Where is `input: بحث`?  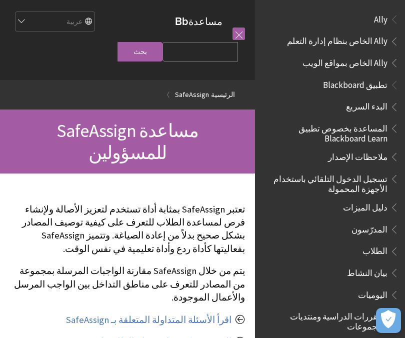
input: بحث is located at coordinates (140, 52).